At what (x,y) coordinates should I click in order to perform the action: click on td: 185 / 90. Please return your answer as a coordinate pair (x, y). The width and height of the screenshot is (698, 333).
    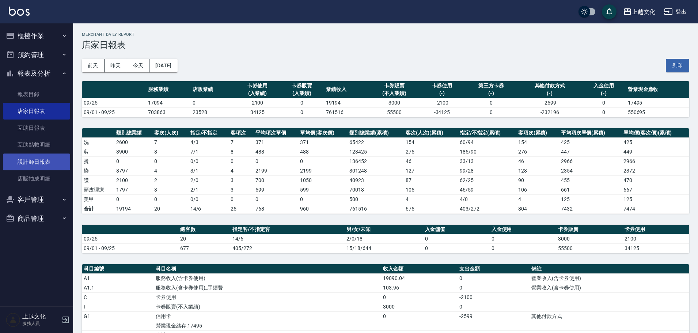
    Looking at the image, I should click on (487, 152).